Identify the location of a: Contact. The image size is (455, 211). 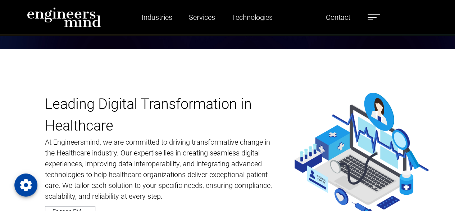
(338, 17).